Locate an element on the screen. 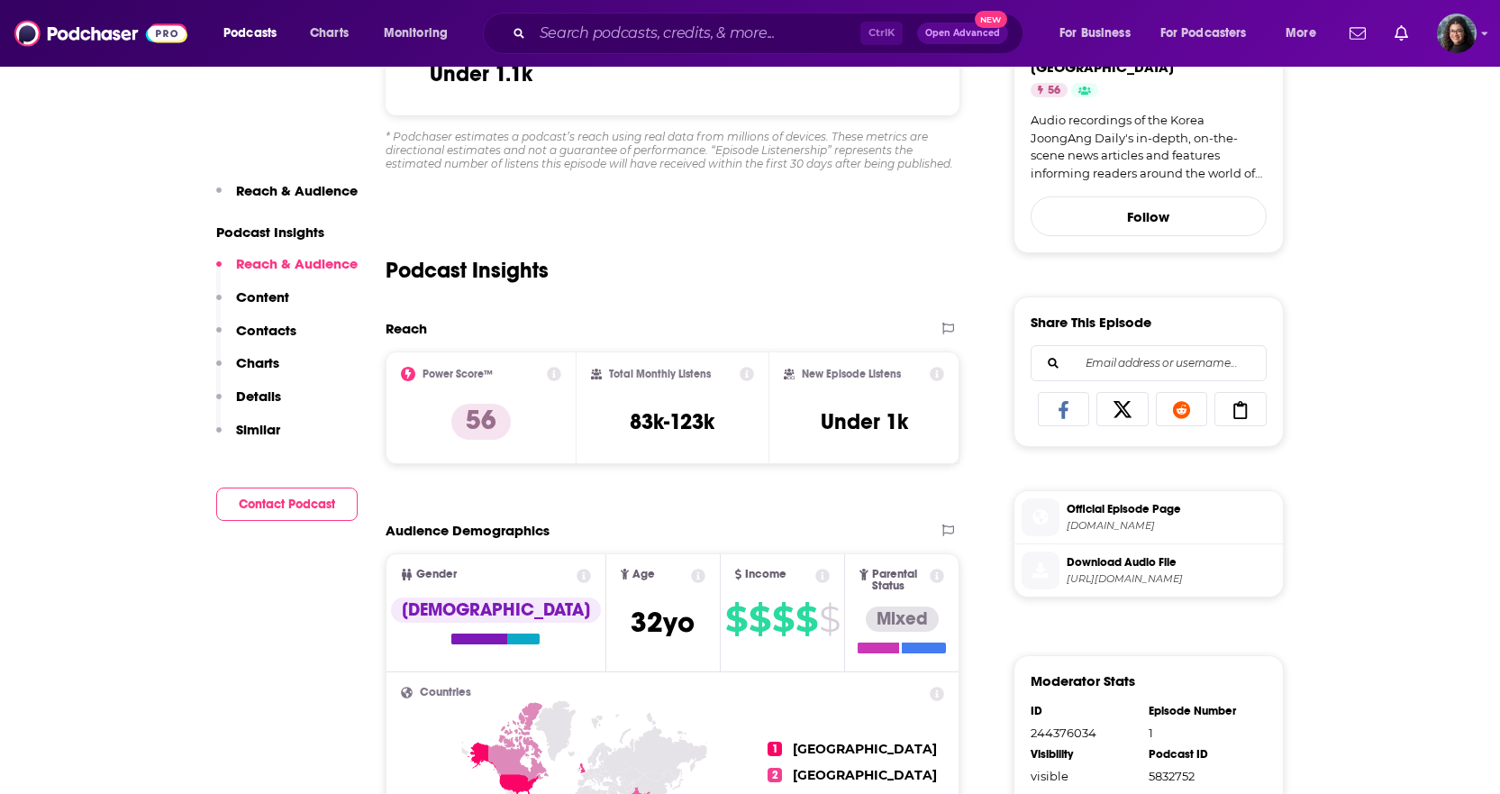 The image size is (1500, 794). span: More is located at coordinates (1301, 33).